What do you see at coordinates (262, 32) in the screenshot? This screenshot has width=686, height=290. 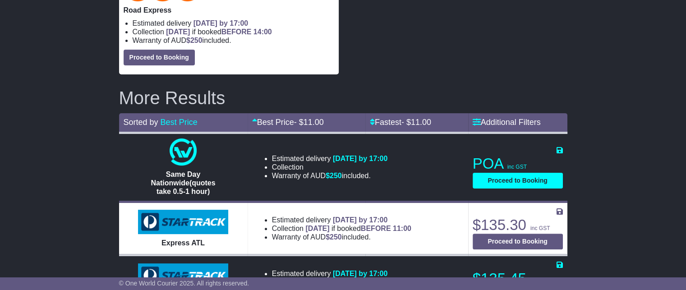 I see `span: 14:00` at bounding box center [262, 32].